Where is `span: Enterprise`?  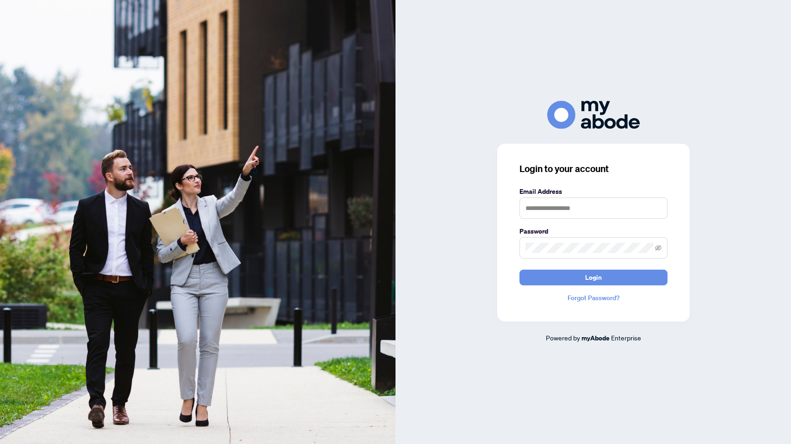 span: Enterprise is located at coordinates (626, 338).